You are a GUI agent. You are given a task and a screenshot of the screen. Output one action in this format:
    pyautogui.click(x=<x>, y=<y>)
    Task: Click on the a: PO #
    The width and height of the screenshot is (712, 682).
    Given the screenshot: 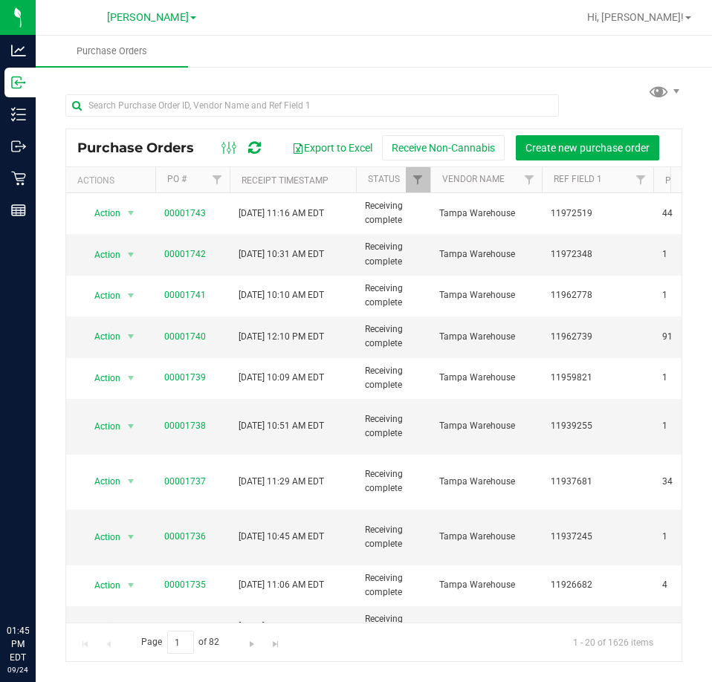 What is the action you would take?
    pyautogui.click(x=177, y=179)
    